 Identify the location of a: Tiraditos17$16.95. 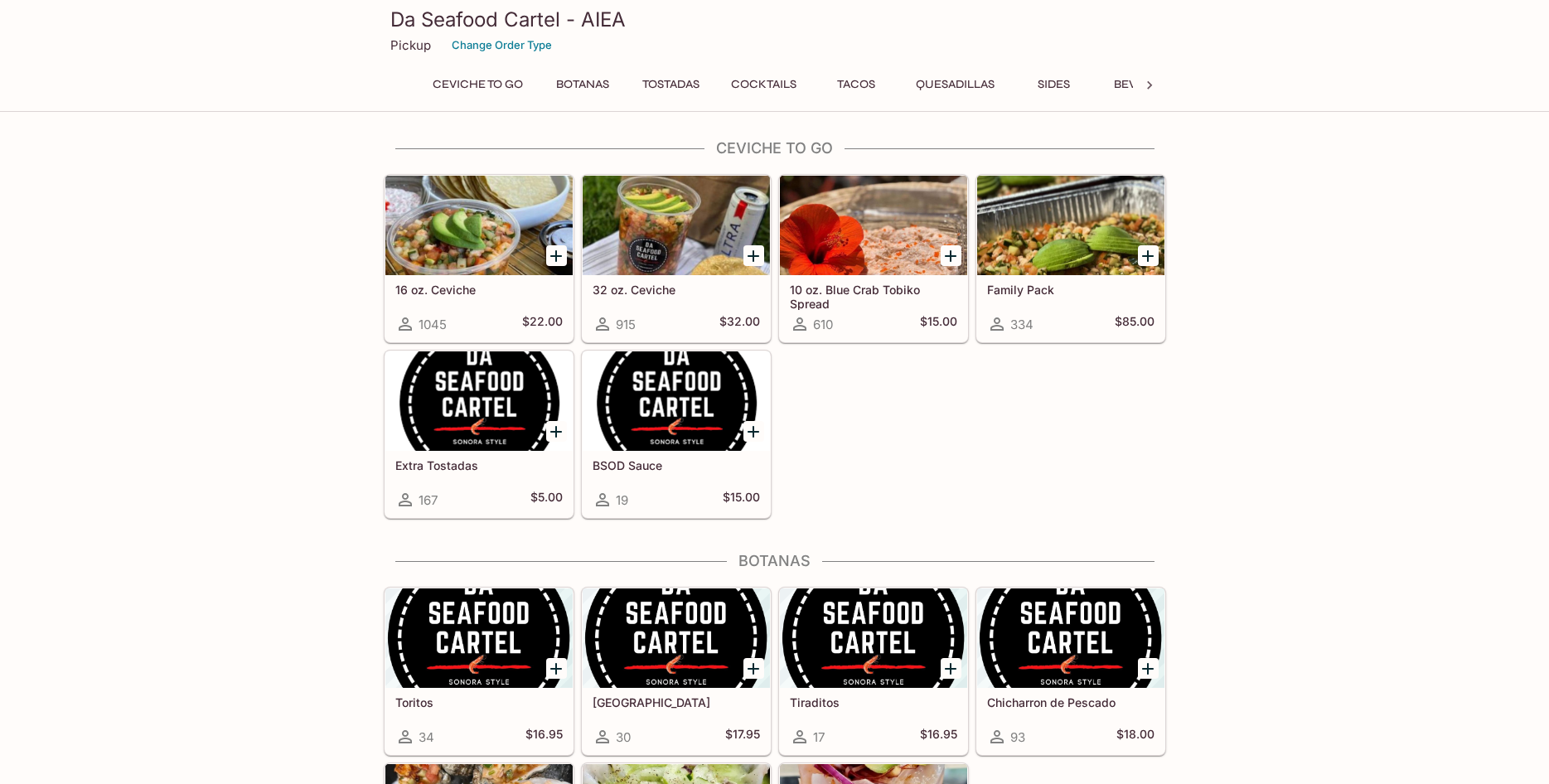
(873, 671).